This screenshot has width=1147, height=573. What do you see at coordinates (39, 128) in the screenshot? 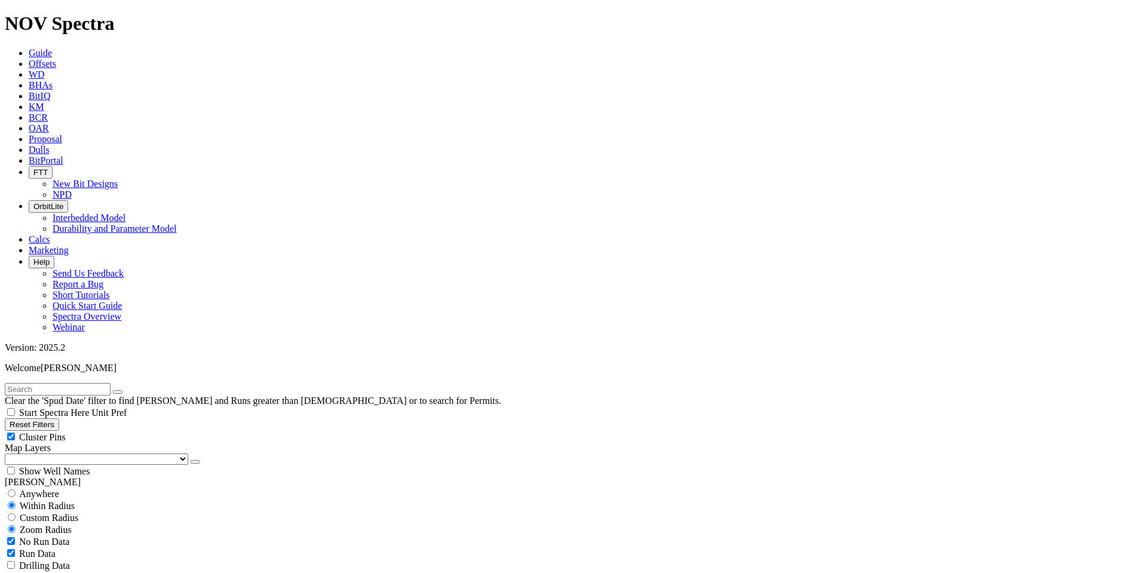
I see `a: OAR` at bounding box center [39, 128].